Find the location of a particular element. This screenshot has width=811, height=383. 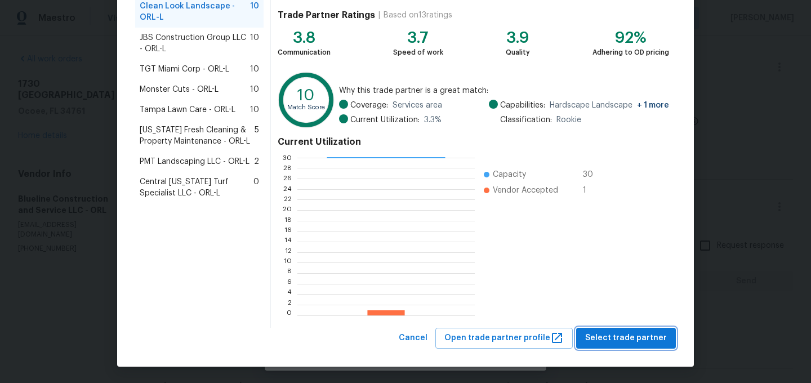

span: Current Utilization: is located at coordinates (385, 120).